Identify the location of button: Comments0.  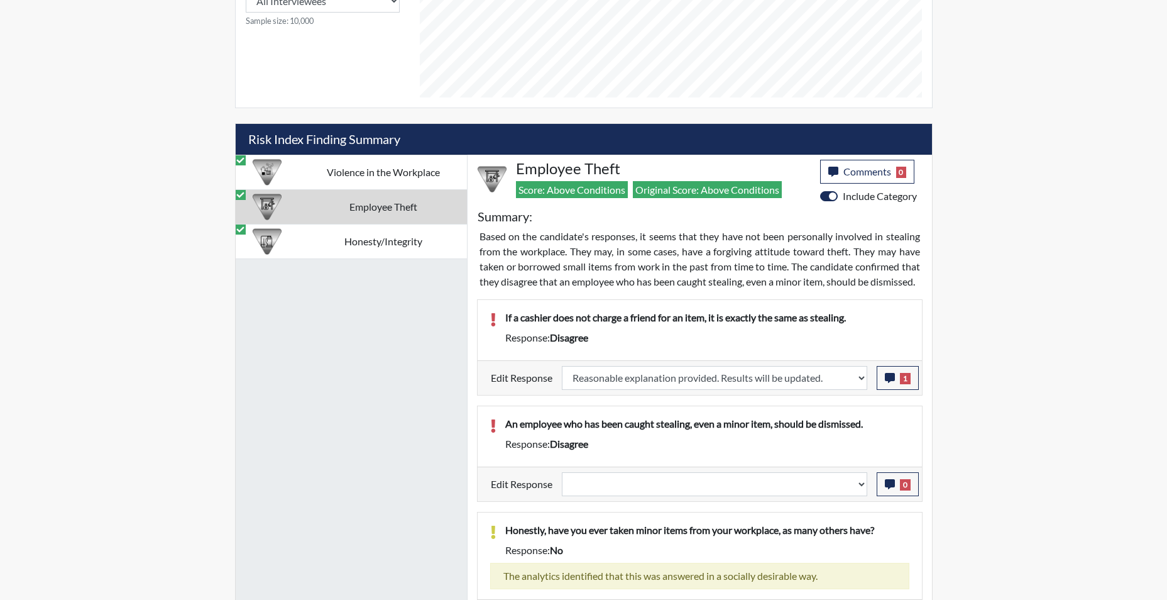
(868, 172).